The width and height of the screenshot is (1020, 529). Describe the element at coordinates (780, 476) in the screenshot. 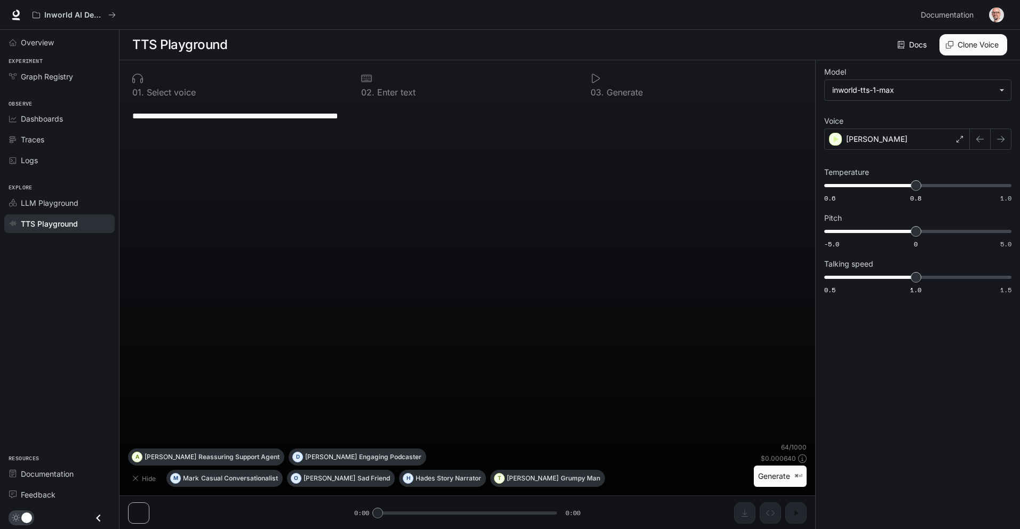

I see `button: Generate⌘⏎` at that location.